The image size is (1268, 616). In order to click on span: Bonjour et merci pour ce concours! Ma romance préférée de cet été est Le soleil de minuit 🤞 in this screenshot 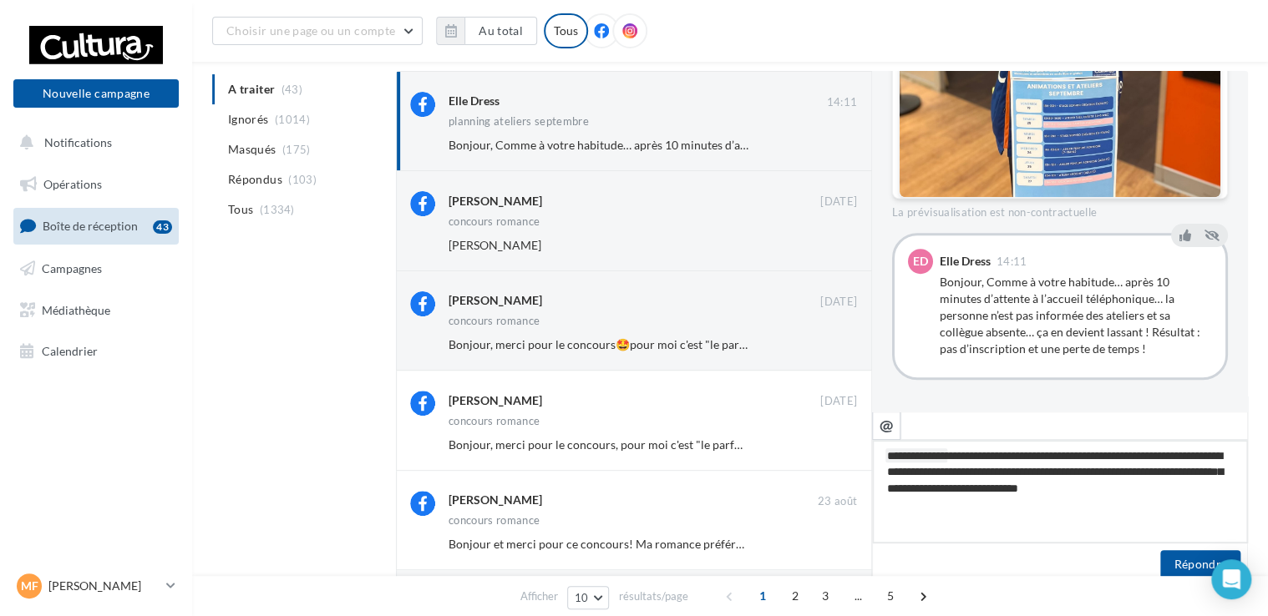, I will do `click(689, 544)`.